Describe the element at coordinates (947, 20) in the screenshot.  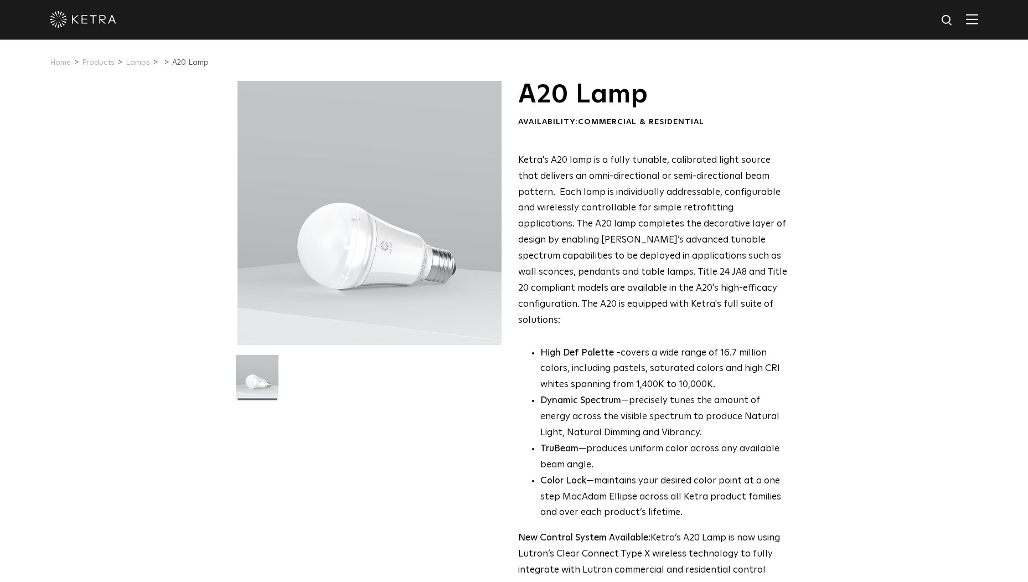
I see `img: search icon` at that location.